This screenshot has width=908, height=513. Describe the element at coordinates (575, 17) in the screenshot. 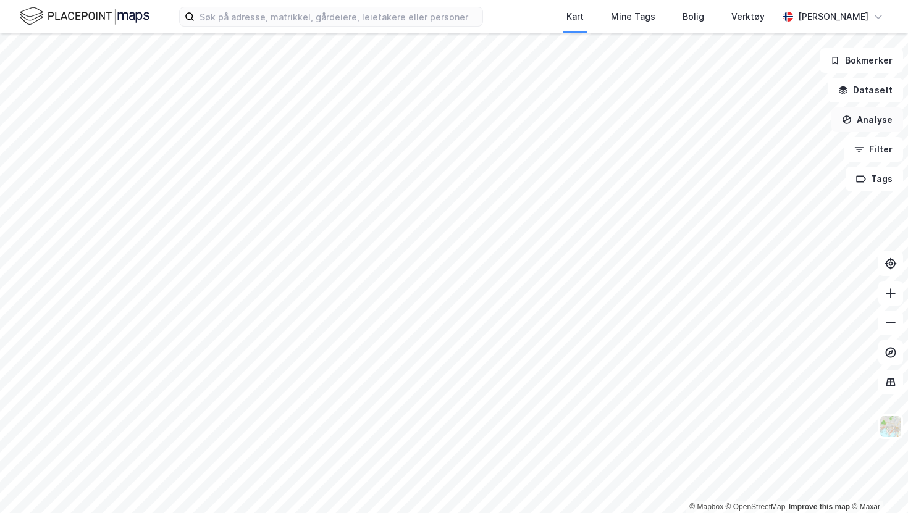

I see `div: Kart` at that location.